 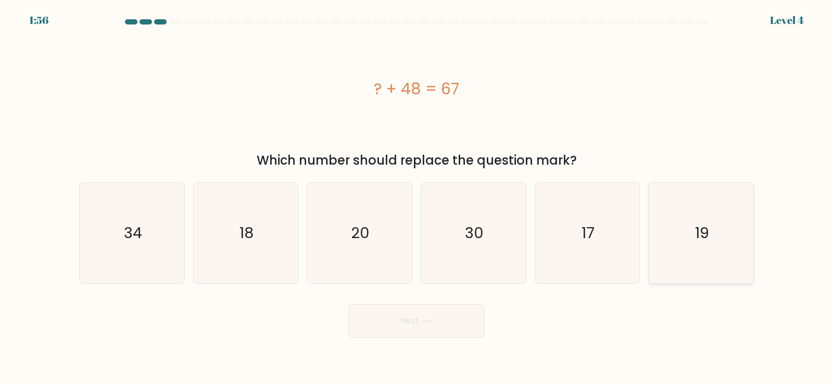 I want to click on text: 34, so click(x=133, y=233).